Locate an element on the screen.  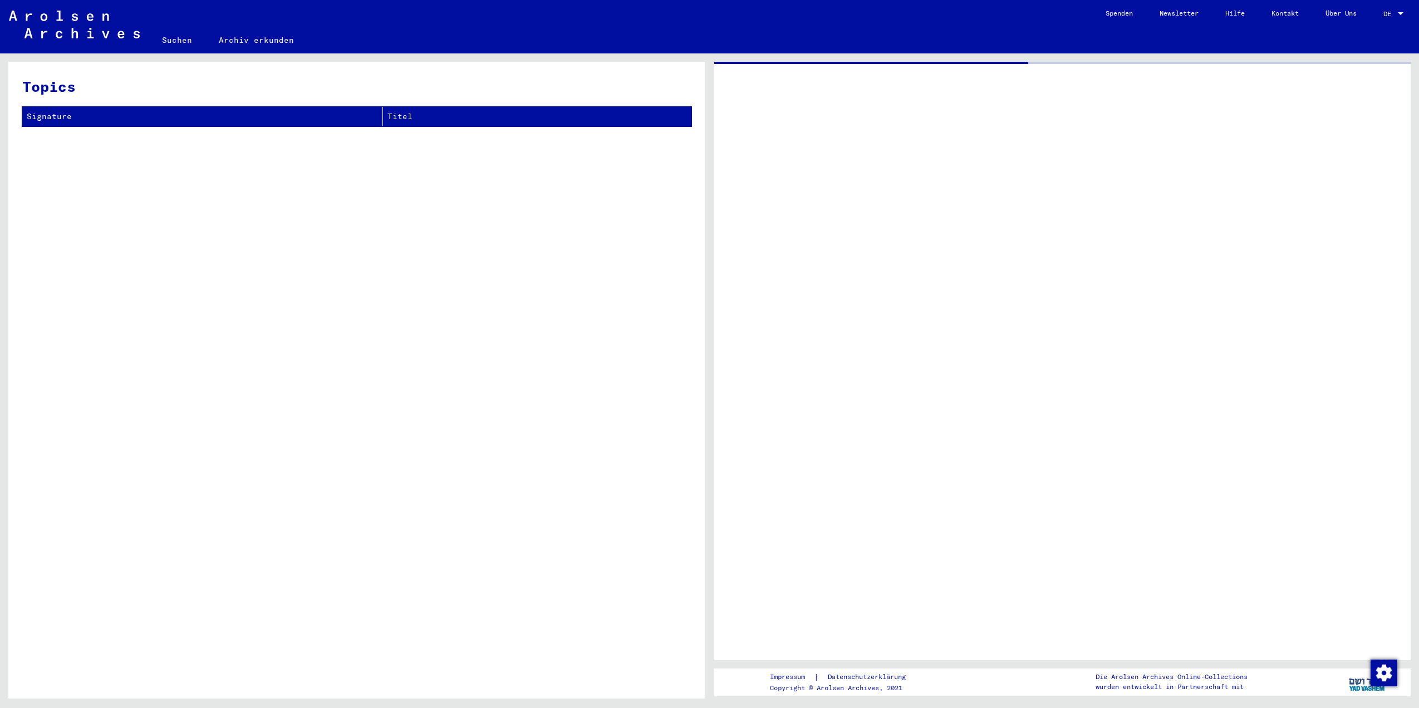
th: Signature is located at coordinates (203, 116).